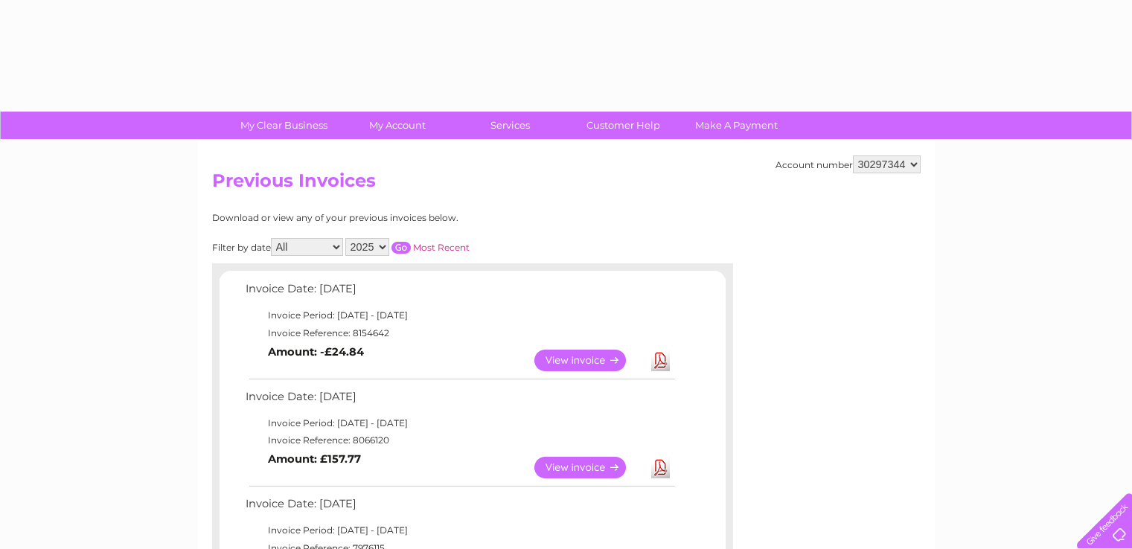 Image resolution: width=1132 pixels, height=549 pixels. What do you see at coordinates (736, 125) in the screenshot?
I see `a: Make A Payment` at bounding box center [736, 125].